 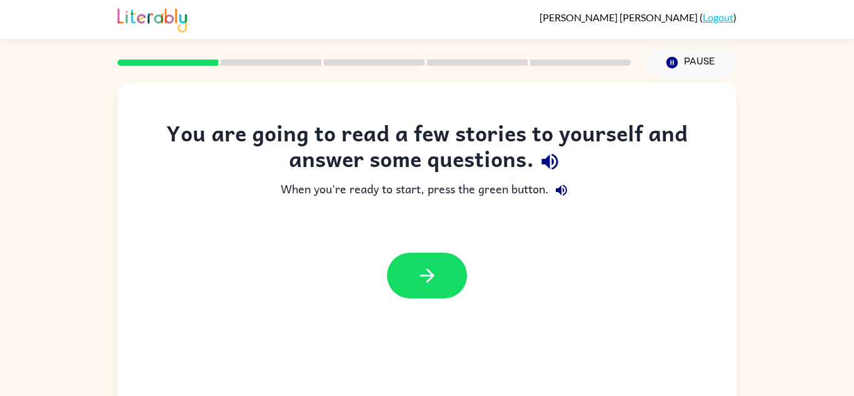 What do you see at coordinates (152, 19) in the screenshot?
I see `img: Literably` at bounding box center [152, 19].